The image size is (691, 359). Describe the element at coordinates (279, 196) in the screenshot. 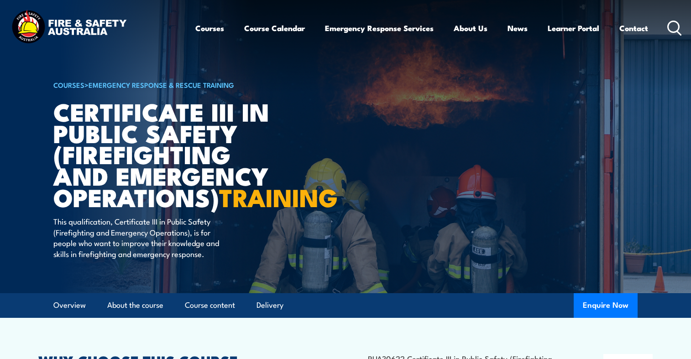

I see `strong: TRAINING` at that location.